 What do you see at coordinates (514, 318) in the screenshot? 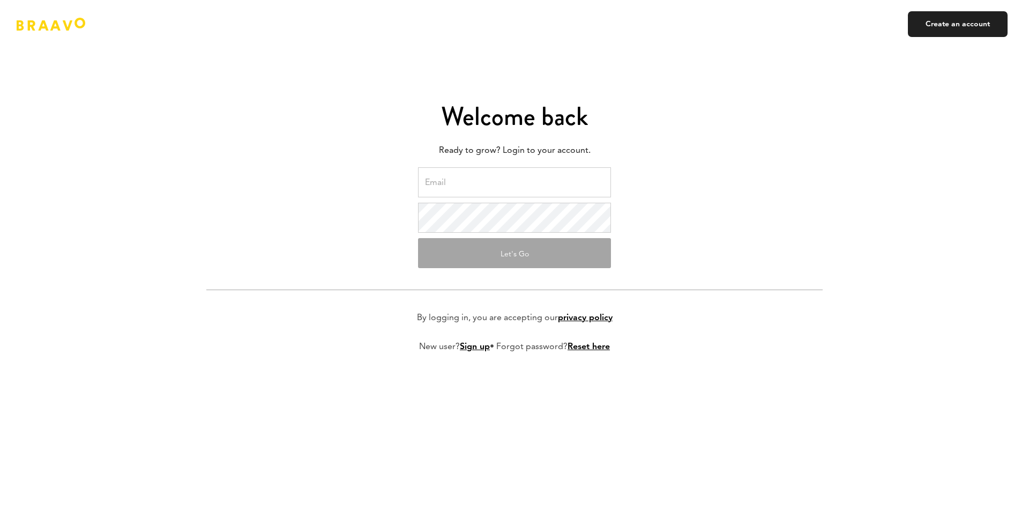
I see `p: By logging in, you are accepting our` at bounding box center [514, 318].